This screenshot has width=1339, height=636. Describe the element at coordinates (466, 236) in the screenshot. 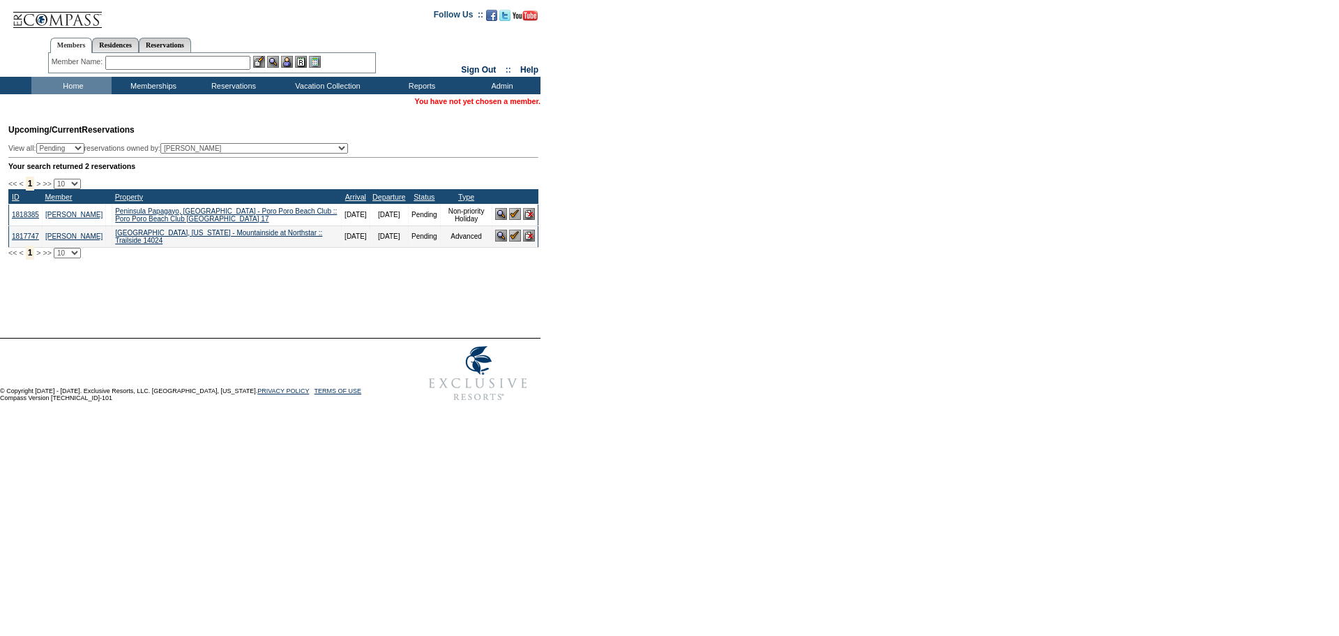

I see `td: Advanced` at that location.